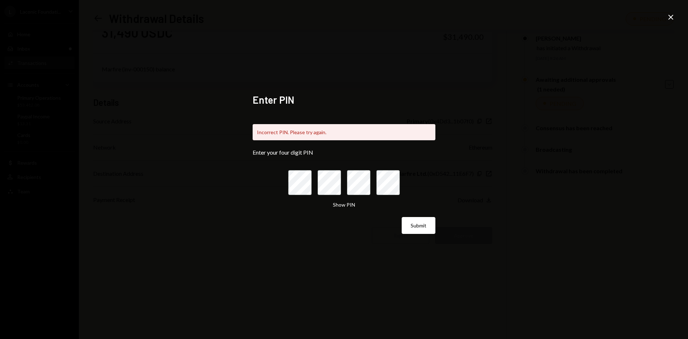 This screenshot has height=339, width=688. I want to click on h2: Enter PIN, so click(344, 100).